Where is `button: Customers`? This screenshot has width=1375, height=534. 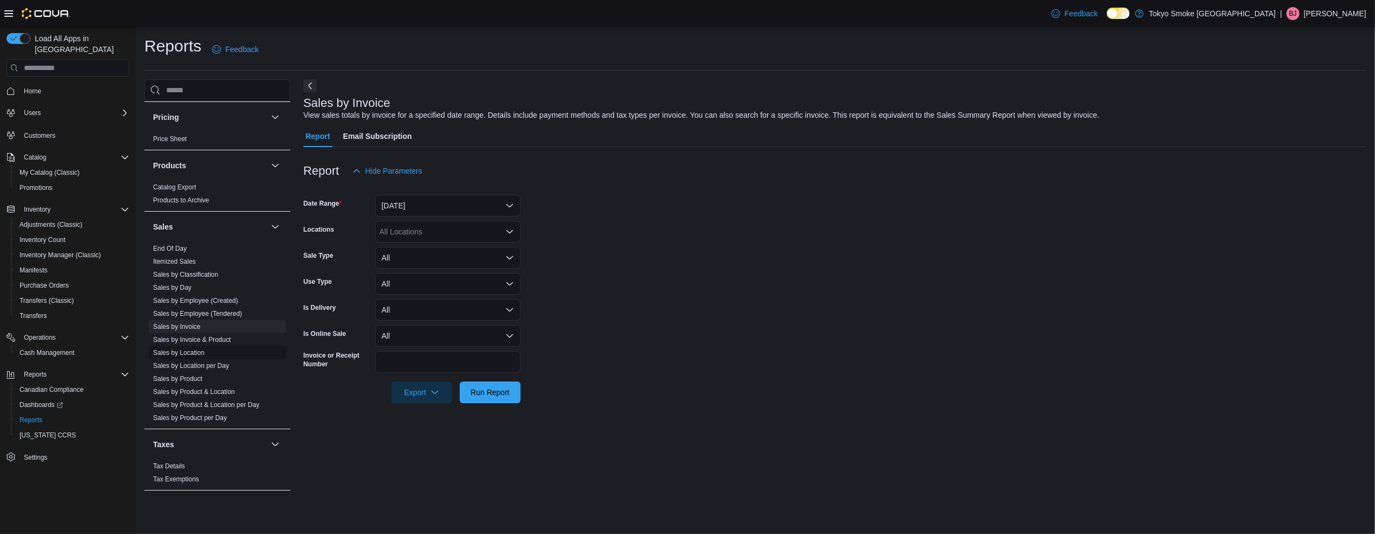
button: Customers is located at coordinates (68, 135).